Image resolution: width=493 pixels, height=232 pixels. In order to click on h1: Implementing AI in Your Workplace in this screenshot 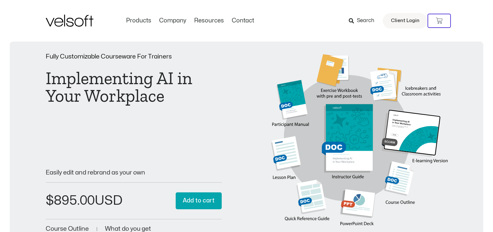, I will do `click(134, 87)`.